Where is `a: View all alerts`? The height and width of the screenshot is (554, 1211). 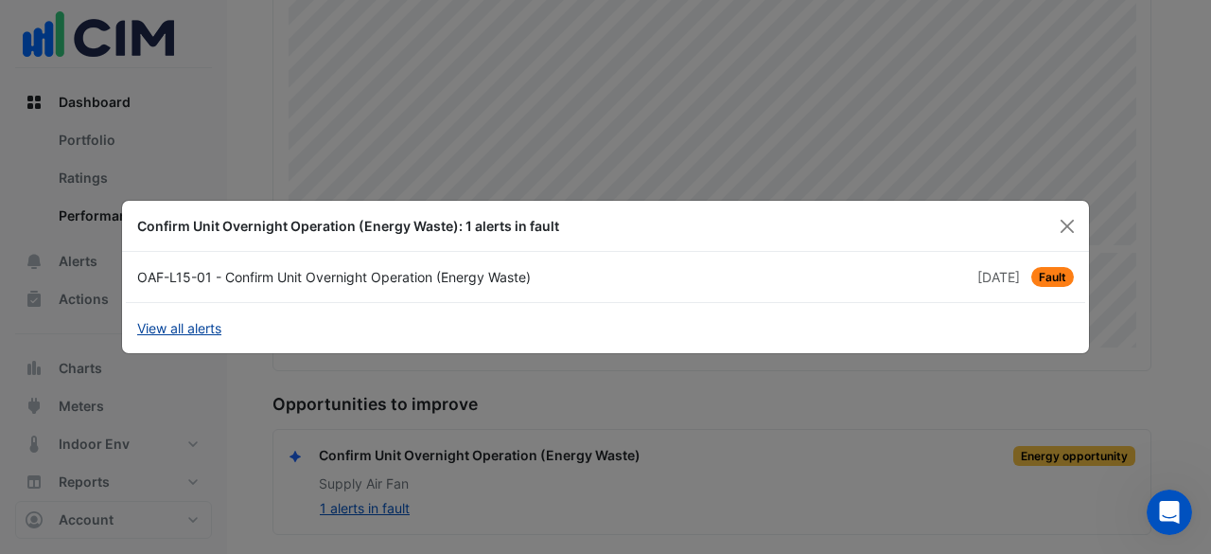
a: View all alerts is located at coordinates (179, 327).